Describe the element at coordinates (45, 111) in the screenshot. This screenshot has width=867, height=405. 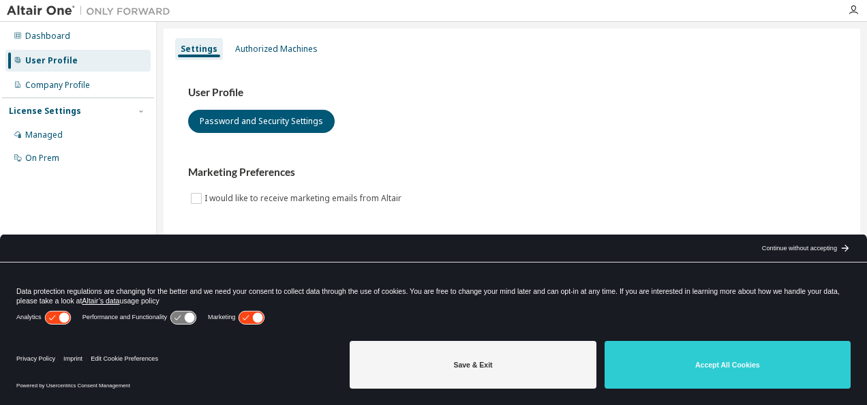
I see `div: License Settings` at that location.